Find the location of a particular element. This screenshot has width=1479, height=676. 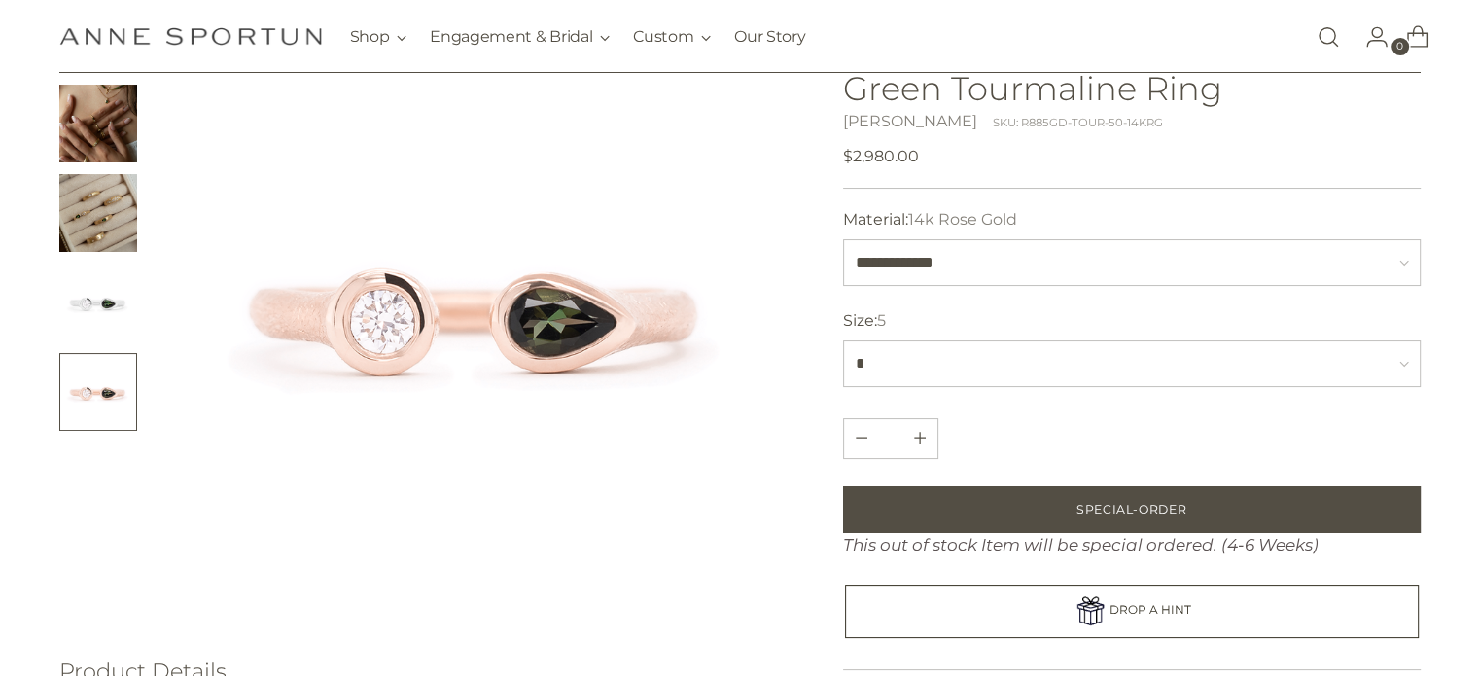

button: Engagement & Bridal is located at coordinates (519, 37).